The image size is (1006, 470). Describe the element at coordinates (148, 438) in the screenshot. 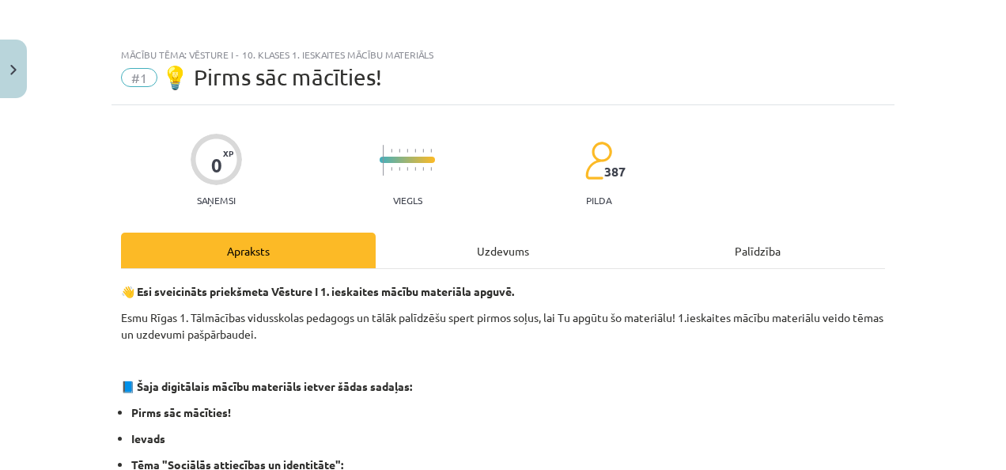

I see `strong: Ievads` at that location.